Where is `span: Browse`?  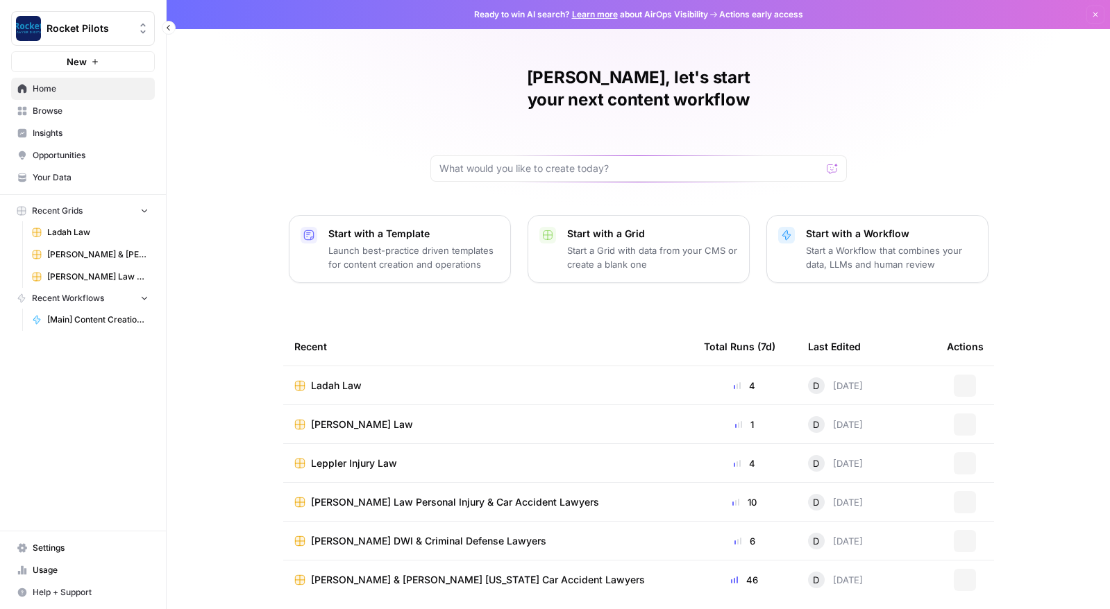 span: Browse is located at coordinates (90, 111).